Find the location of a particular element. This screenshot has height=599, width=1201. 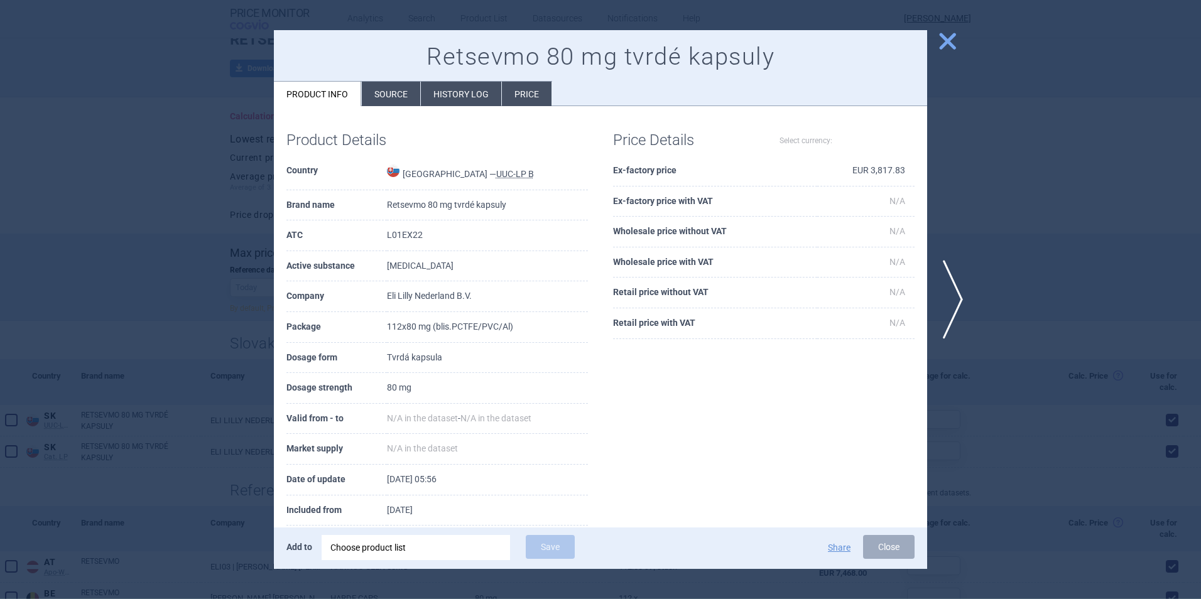

th: Dosage strength is located at coordinates (337, 388).